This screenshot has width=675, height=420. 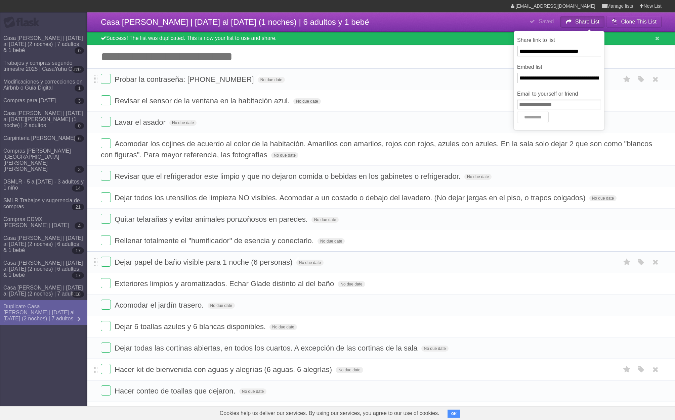 What do you see at coordinates (176, 391) in the screenshot?
I see `span: Hacer conteo de toallas que dejaron.` at bounding box center [176, 391].